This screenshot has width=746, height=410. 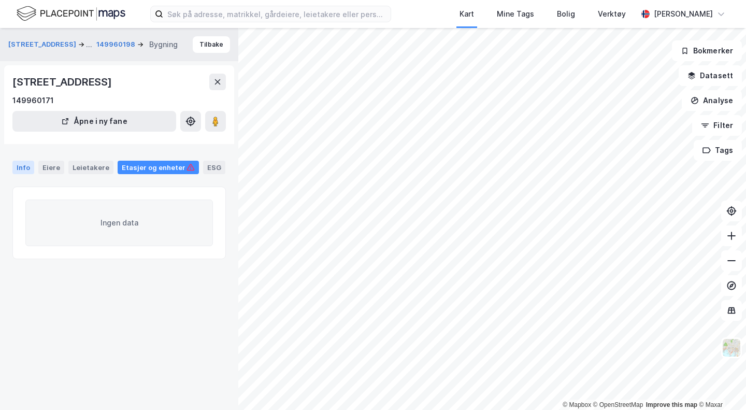 I want to click on div: Info, so click(x=23, y=167).